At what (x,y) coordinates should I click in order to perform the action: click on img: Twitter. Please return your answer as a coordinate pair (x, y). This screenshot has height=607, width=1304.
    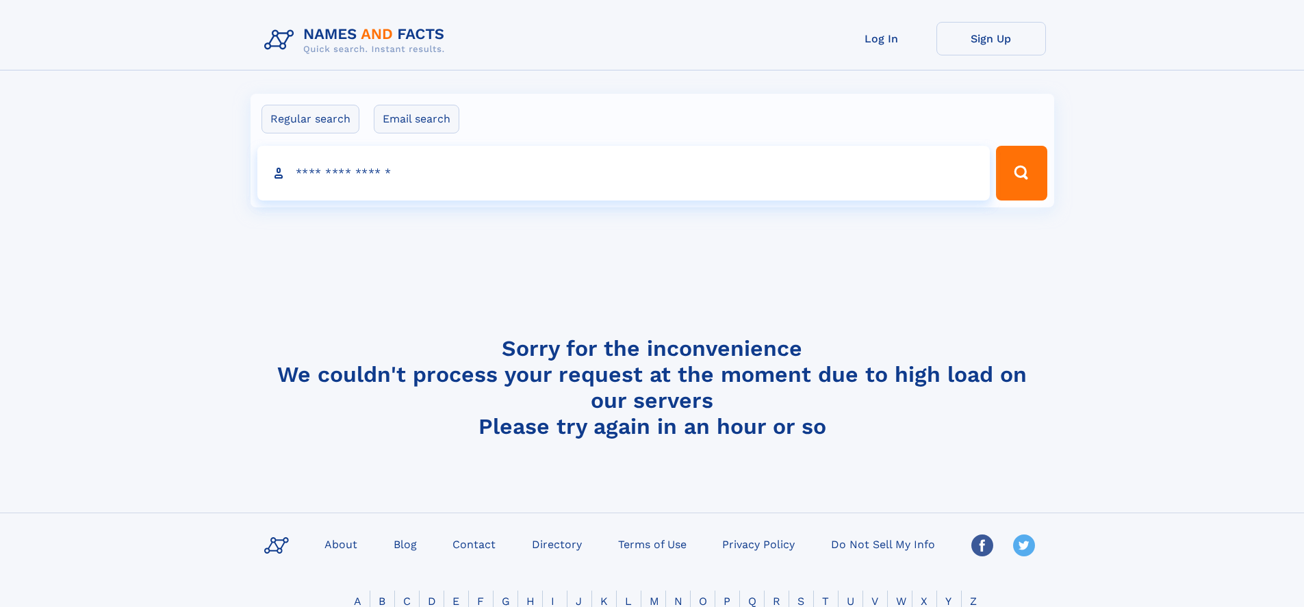
    Looking at the image, I should click on (1024, 546).